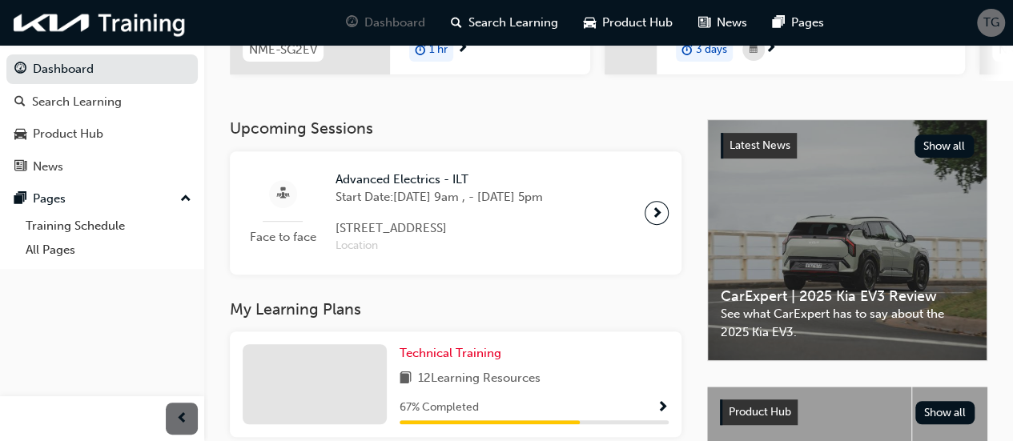 This screenshot has width=1013, height=441. What do you see at coordinates (385, 22) in the screenshot?
I see `a: guage-iconDashboard` at bounding box center [385, 22].